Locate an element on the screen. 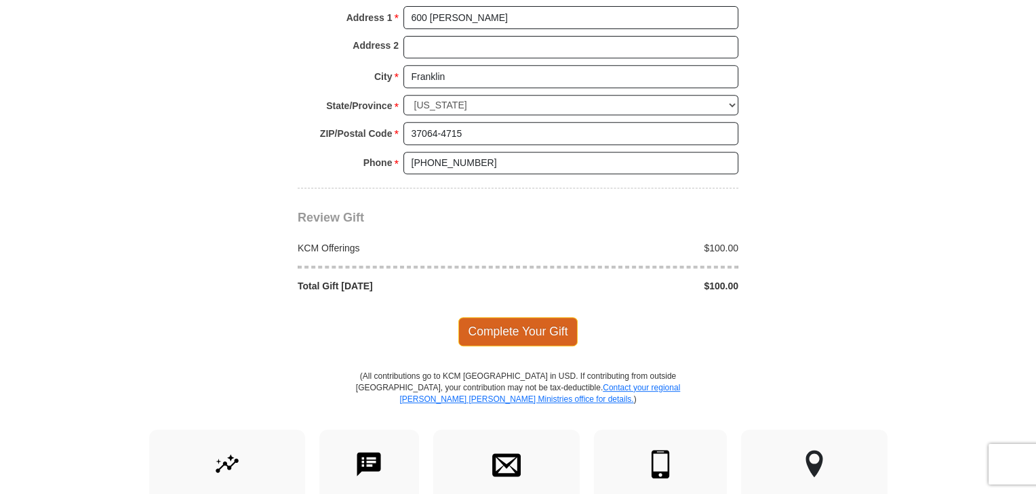 The height and width of the screenshot is (494, 1036). strong: City is located at coordinates (383, 77).